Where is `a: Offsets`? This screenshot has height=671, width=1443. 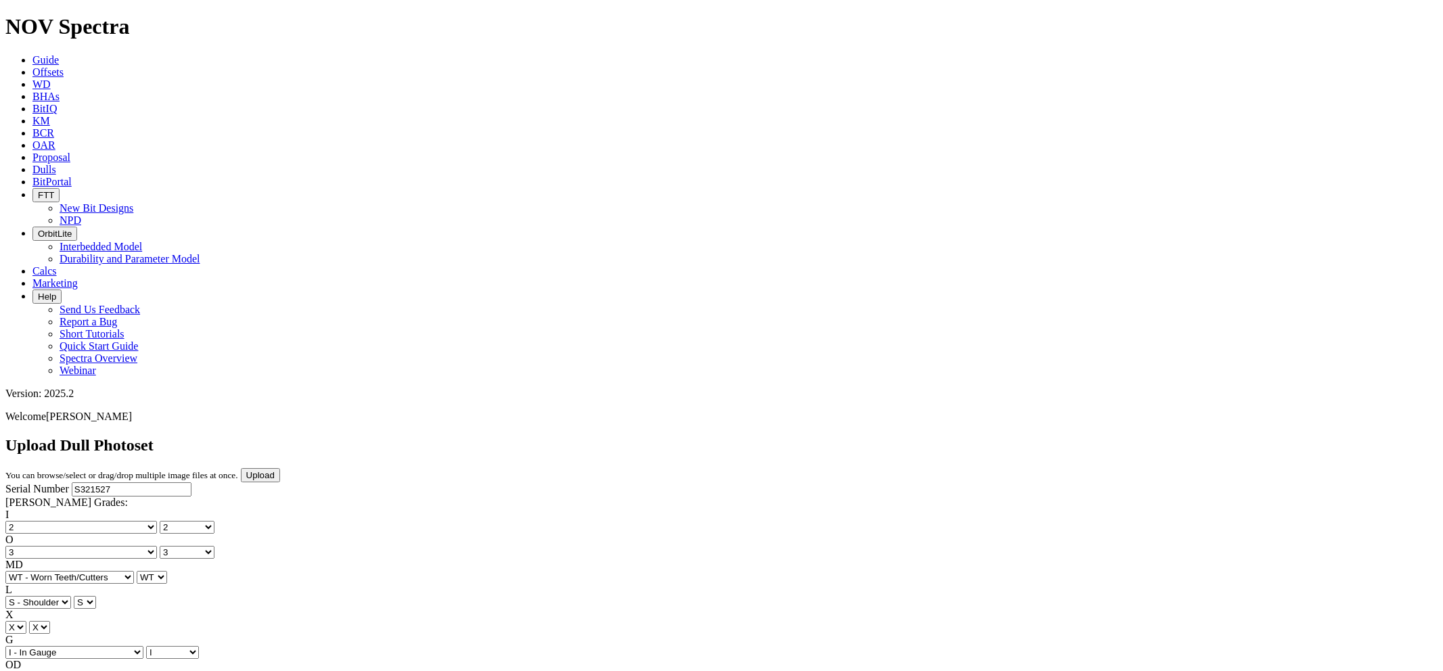 a: Offsets is located at coordinates (48, 72).